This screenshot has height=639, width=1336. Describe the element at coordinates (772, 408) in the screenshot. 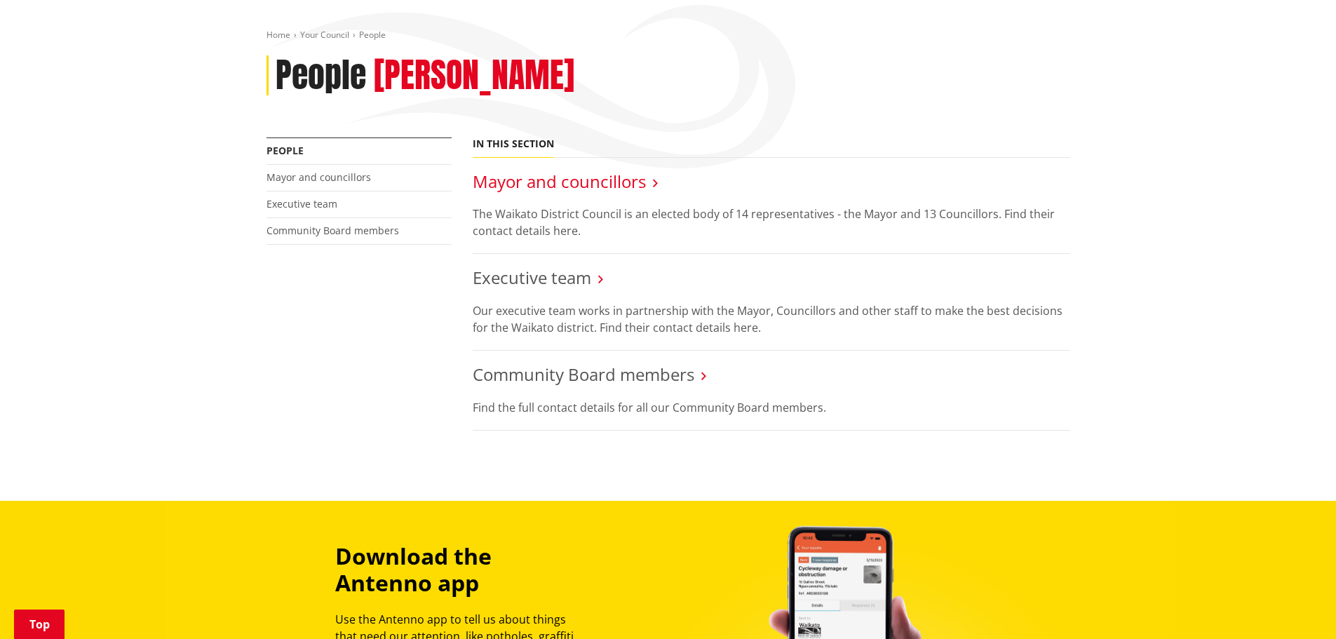

I see `p: Find the full contact details for all our Community Board members.` at that location.